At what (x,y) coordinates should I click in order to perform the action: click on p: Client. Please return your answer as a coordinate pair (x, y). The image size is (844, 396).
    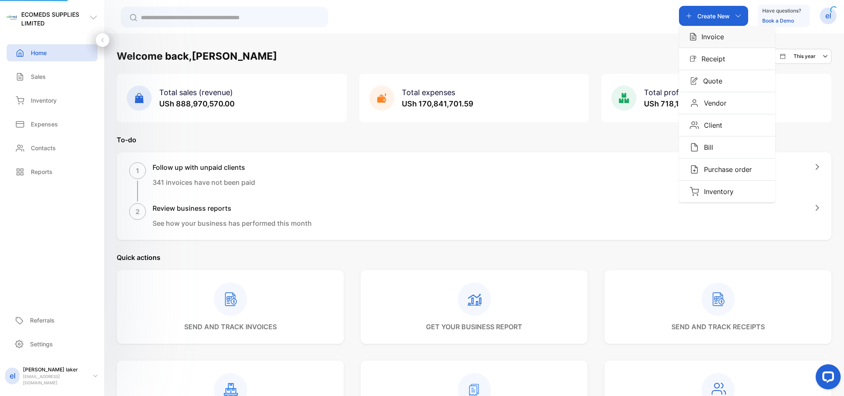
    Looking at the image, I should click on (711, 125).